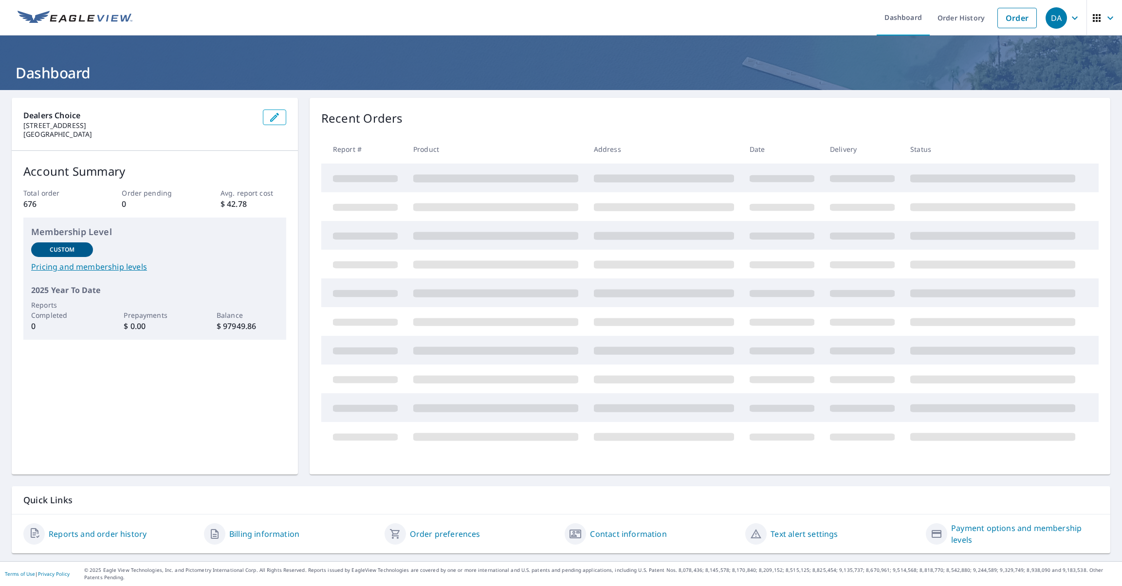  Describe the element at coordinates (264, 534) in the screenshot. I see `a: Billing information` at that location.